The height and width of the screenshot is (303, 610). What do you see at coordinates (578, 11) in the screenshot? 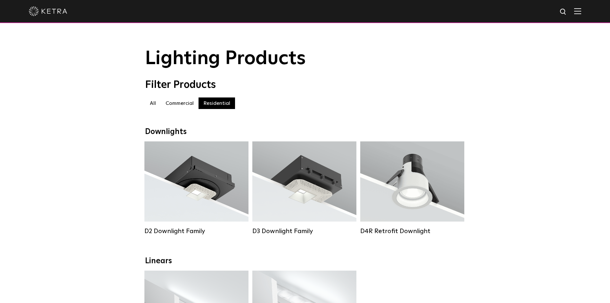
I see `img: Hamburger%20Nav.svg` at bounding box center [578, 11].